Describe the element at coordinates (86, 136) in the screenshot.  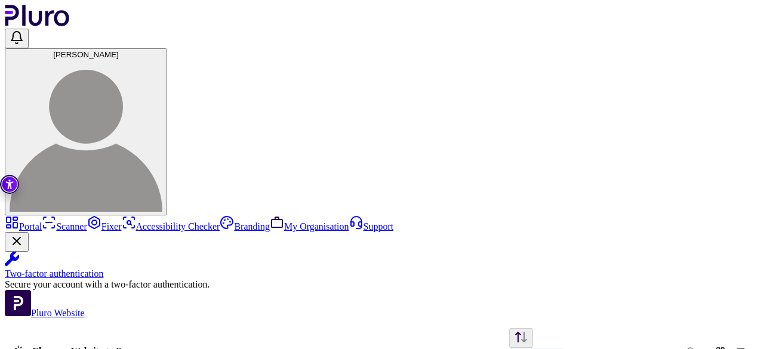
I see `img: Bellon Sara` at that location.